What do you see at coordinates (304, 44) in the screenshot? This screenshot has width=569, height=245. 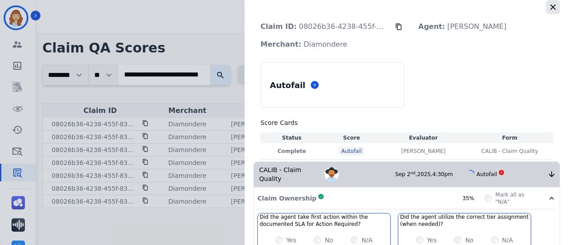 I see `p: Diamondere` at bounding box center [304, 44].